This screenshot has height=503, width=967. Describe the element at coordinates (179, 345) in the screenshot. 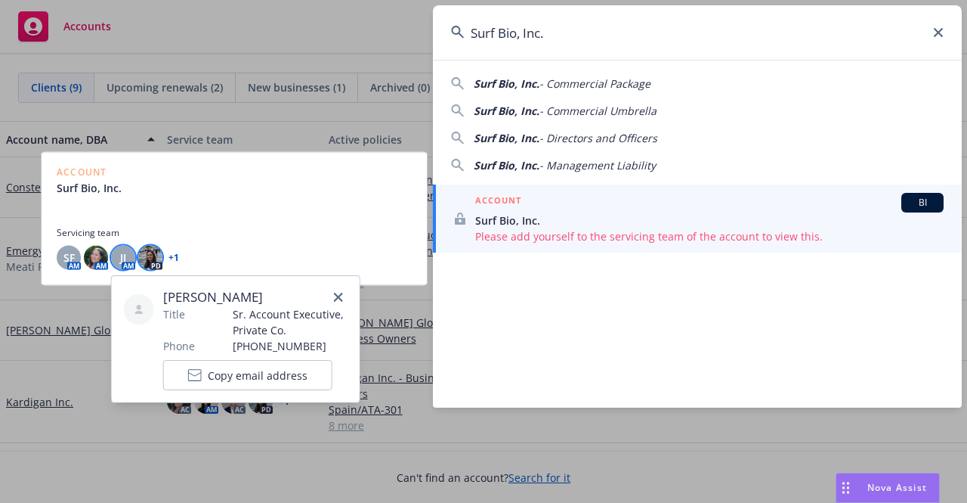

I see `span: Phone` at that location.